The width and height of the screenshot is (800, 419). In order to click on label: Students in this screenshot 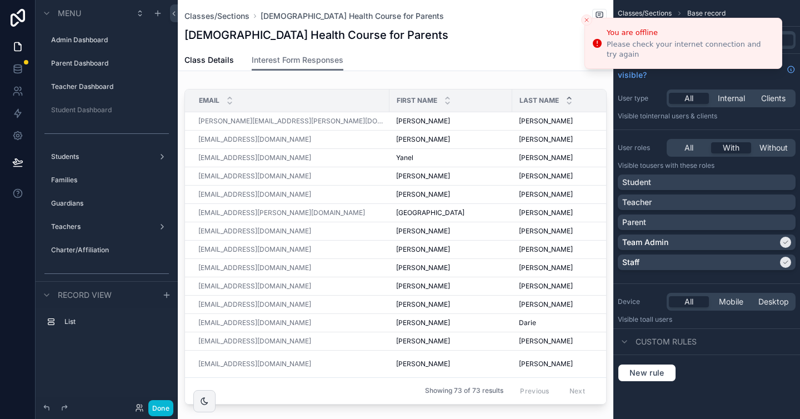, I will do `click(102, 157)`.